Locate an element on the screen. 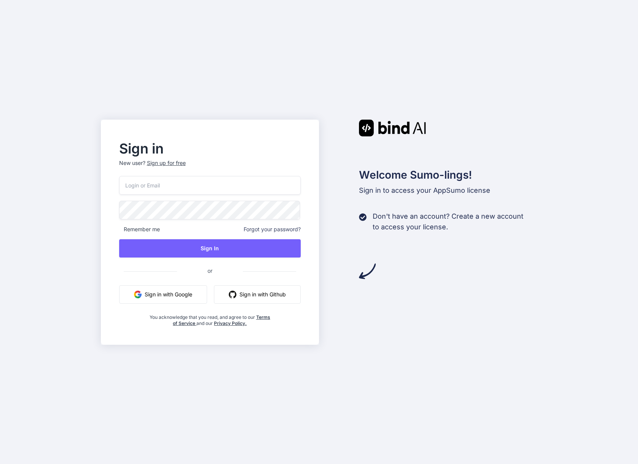 This screenshot has height=464, width=638. a: Privacy Policy. is located at coordinates (230, 323).